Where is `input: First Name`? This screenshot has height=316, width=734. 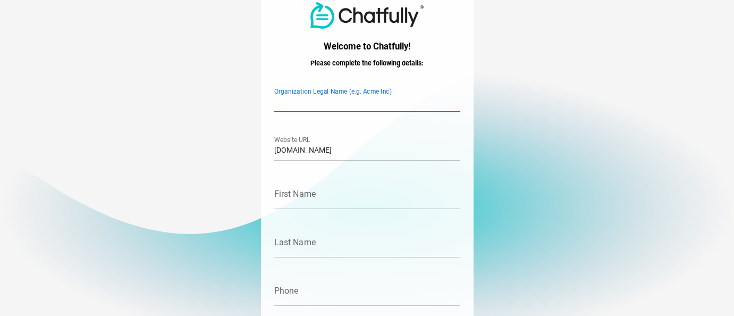 input: First Name is located at coordinates (367, 194).